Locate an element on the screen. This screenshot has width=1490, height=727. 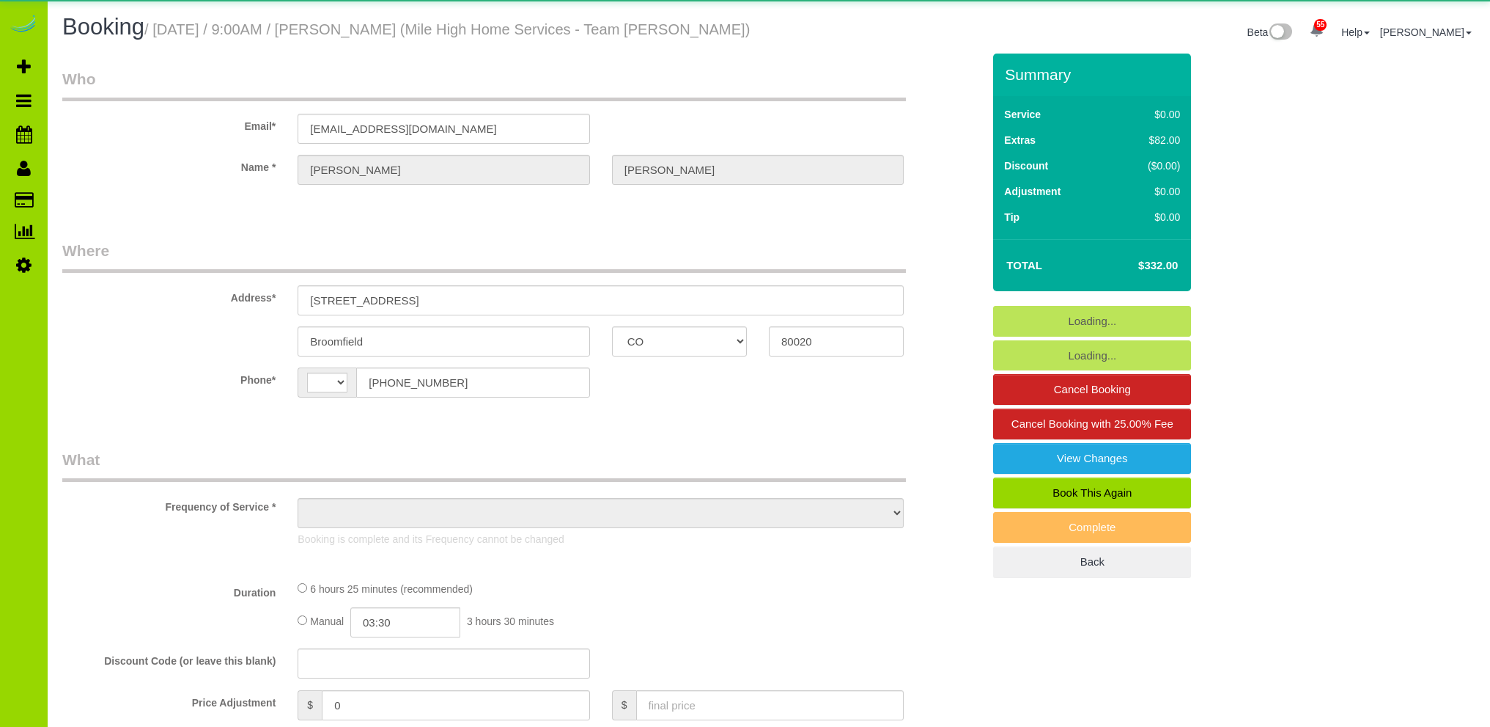
span: 6 hours 25 minutes (recommended) is located at coordinates (391, 589).